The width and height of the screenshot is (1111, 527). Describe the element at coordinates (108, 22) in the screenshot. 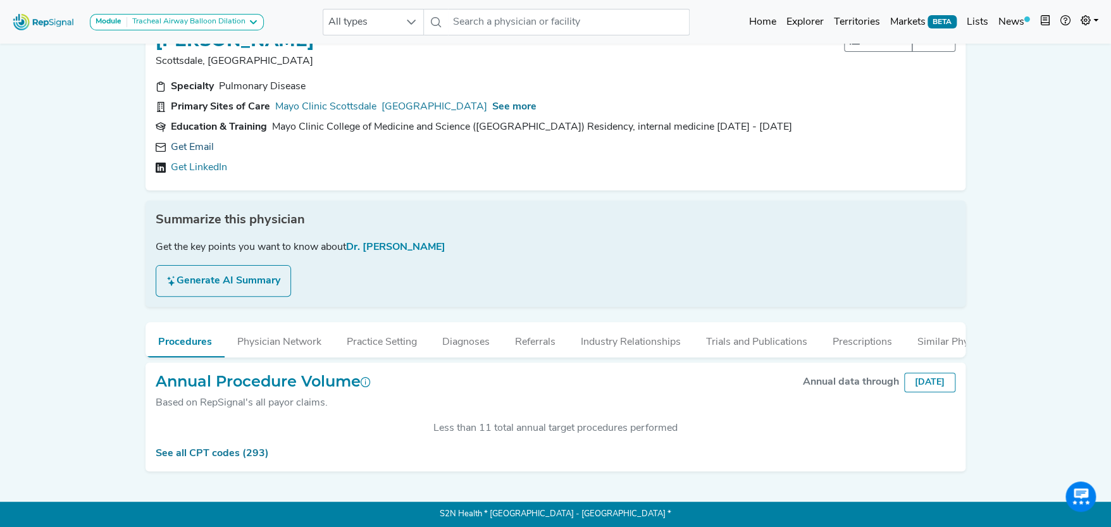

I see `strong: Module` at that location.